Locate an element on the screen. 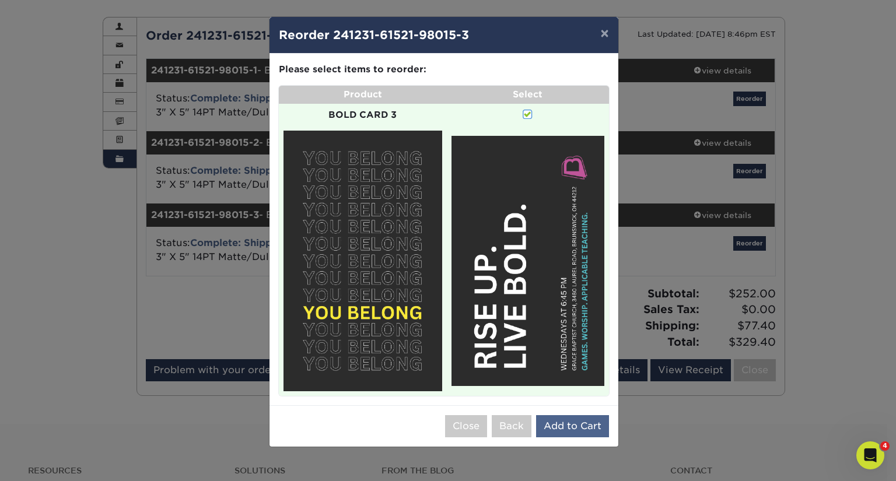 Image resolution: width=896 pixels, height=481 pixels. button: Back is located at coordinates (512, 427).